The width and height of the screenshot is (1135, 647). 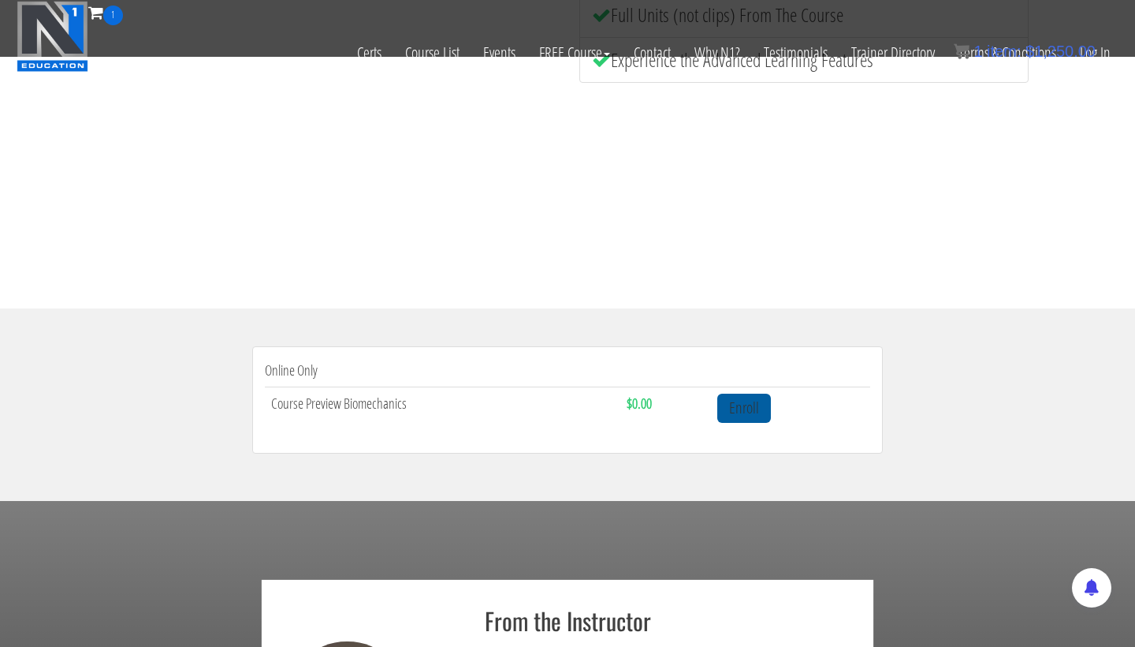 What do you see at coordinates (744, 408) in the screenshot?
I see `a: Enroll` at bounding box center [744, 408].